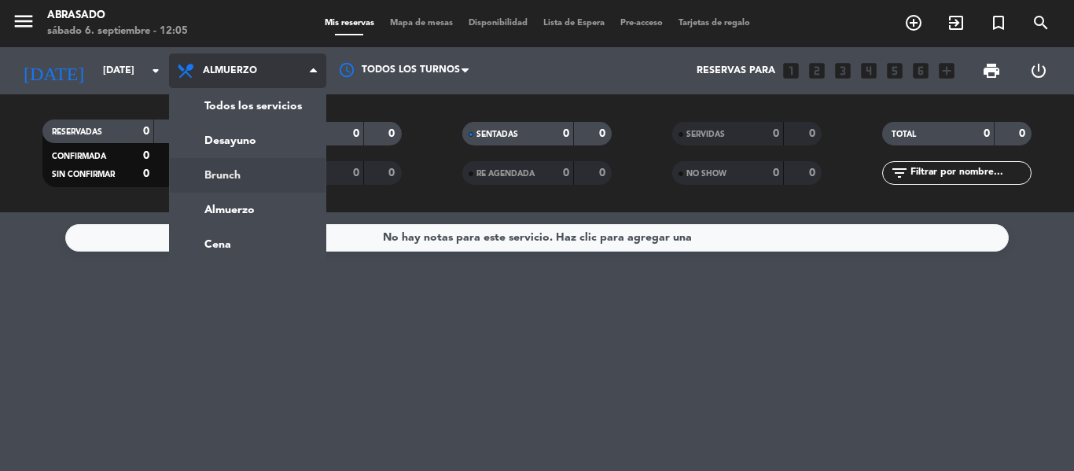 This screenshot has height=471, width=1074. Describe the element at coordinates (117, 31) in the screenshot. I see `div: sábado 6. septiembre - 12:05` at that location.